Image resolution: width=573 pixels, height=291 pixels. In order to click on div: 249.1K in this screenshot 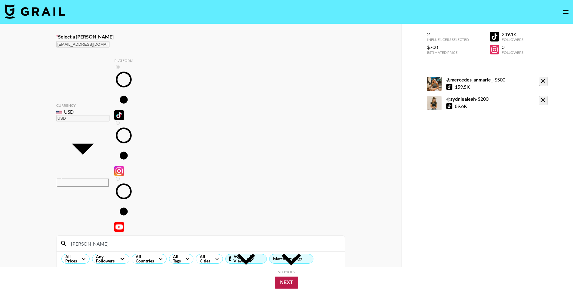, I will do `click(513, 34)`.